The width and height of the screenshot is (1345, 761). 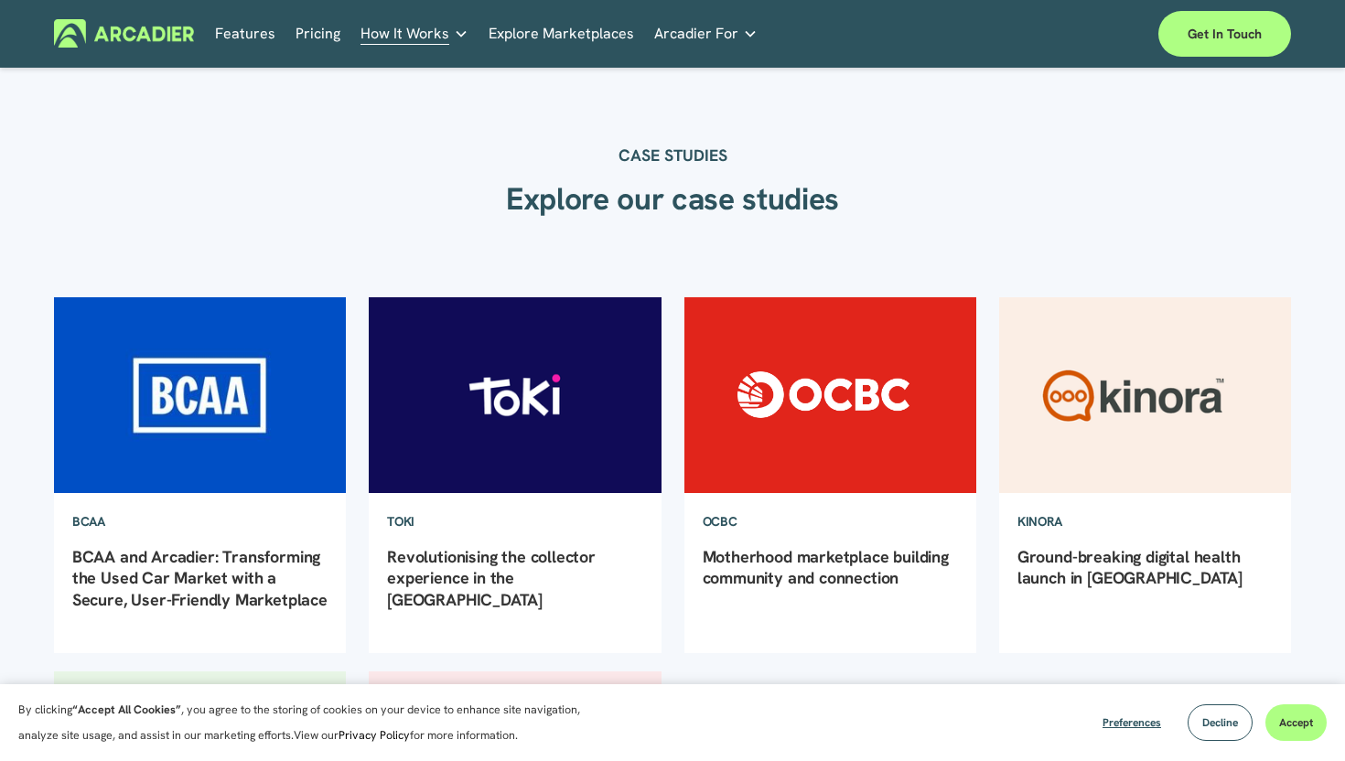 I want to click on span: How It Works, so click(x=404, y=34).